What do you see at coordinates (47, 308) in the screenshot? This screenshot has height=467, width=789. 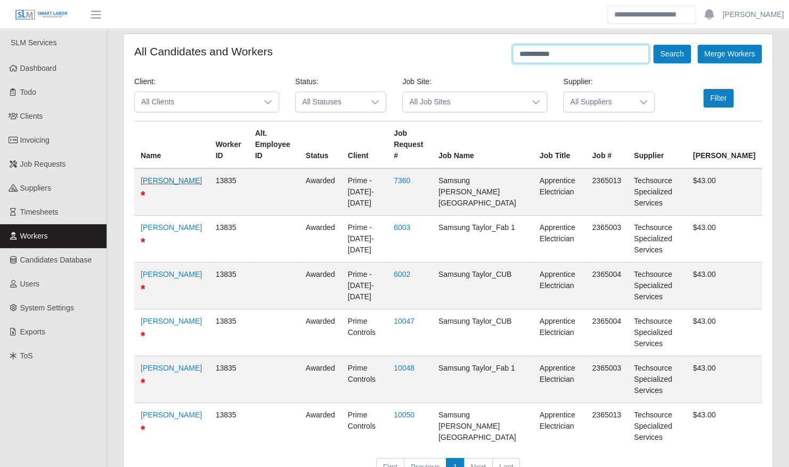 I see `span: System Settings` at bounding box center [47, 308].